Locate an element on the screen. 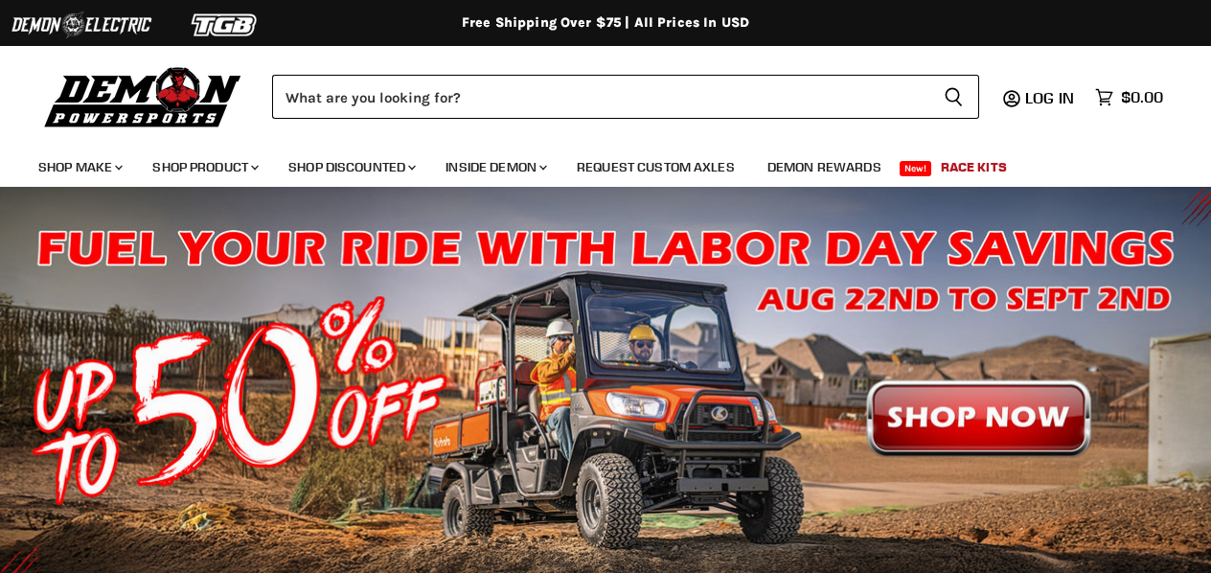 This screenshot has height=573, width=1211. a: Shop Make is located at coordinates (79, 167).